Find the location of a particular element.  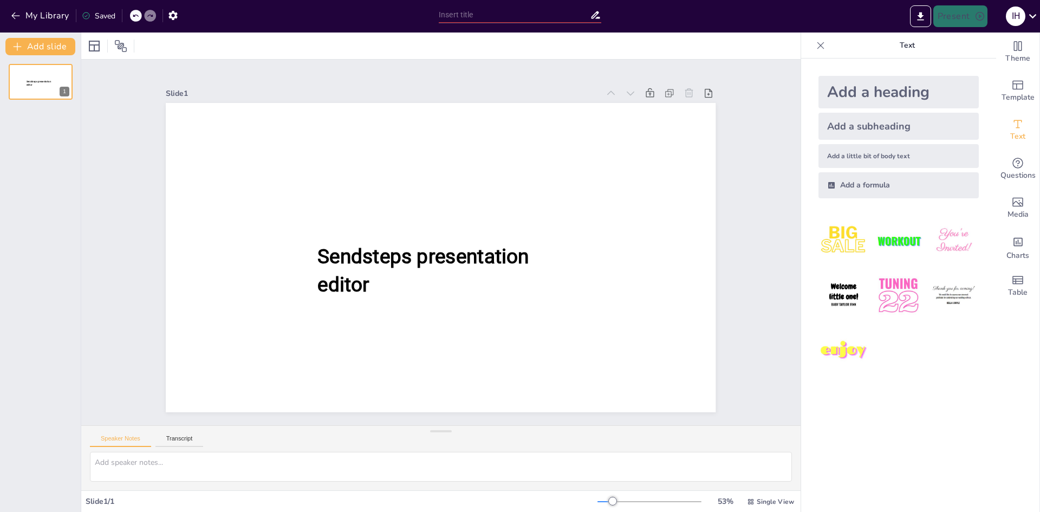

img: 1.jpeg is located at coordinates (843, 241).